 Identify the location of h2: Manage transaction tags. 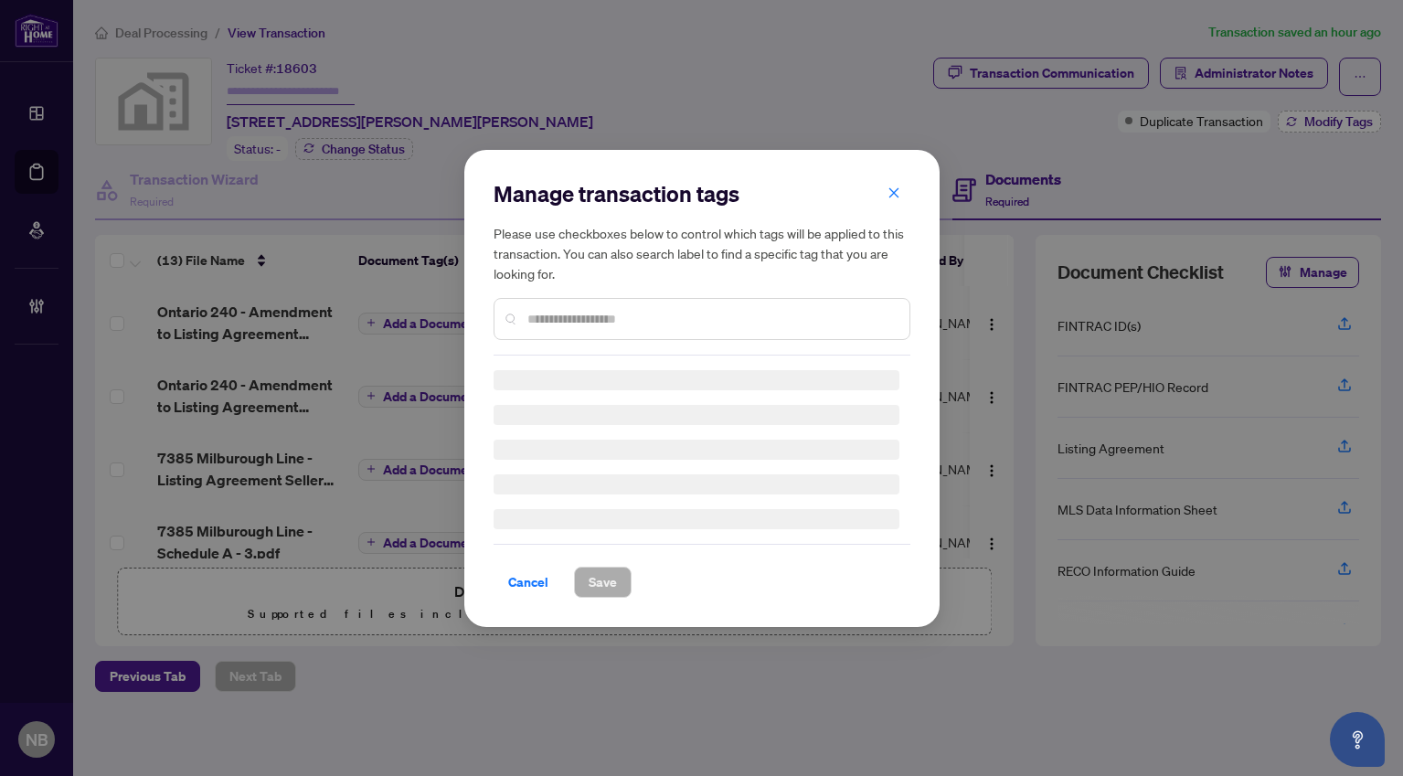
(702, 194).